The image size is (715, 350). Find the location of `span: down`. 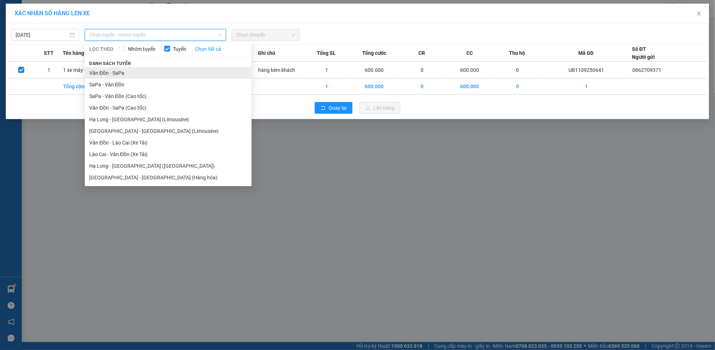

span: down is located at coordinates (220, 35).